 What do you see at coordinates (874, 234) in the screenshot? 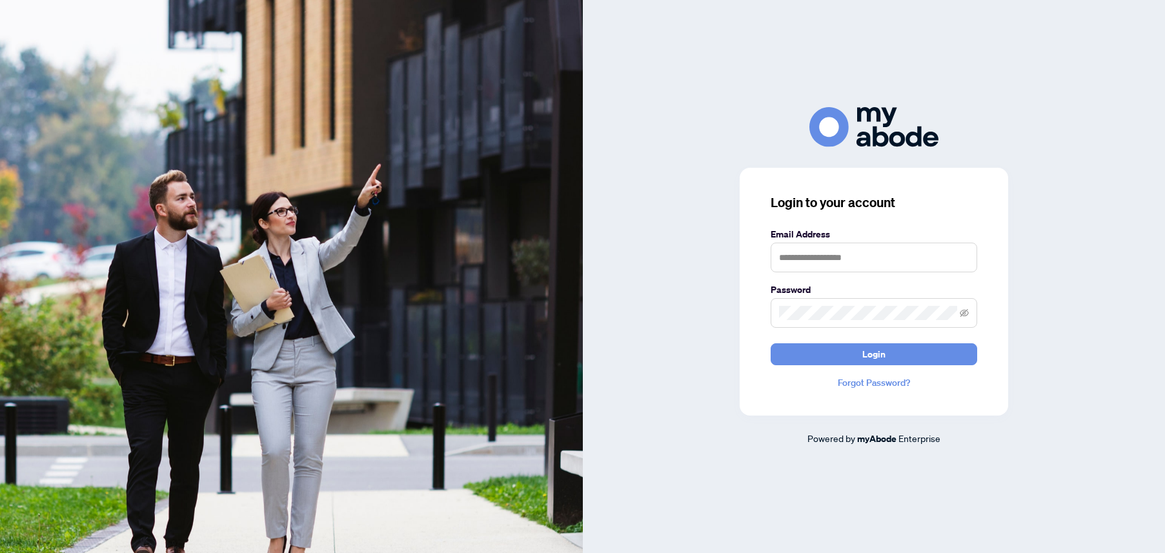
I see `label: Email Address` at bounding box center [874, 234].